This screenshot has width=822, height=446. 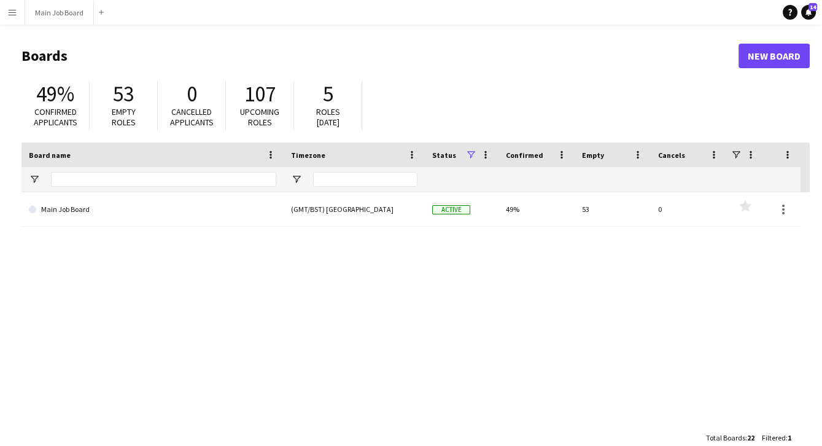 I want to click on div: 49%, so click(x=537, y=209).